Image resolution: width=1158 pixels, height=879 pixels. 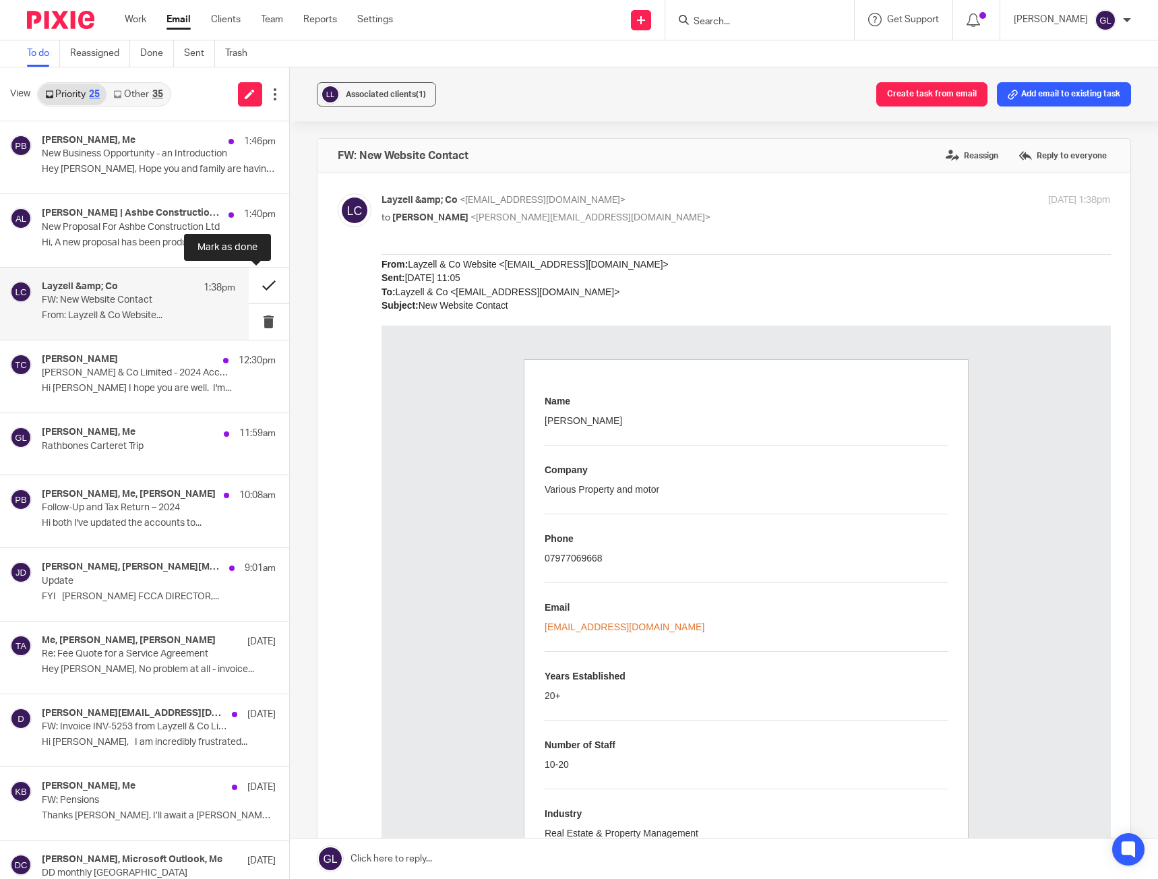 What do you see at coordinates (135, 154) in the screenshot?
I see `p: New Business Opportunity - an Introduction` at bounding box center [135, 154].